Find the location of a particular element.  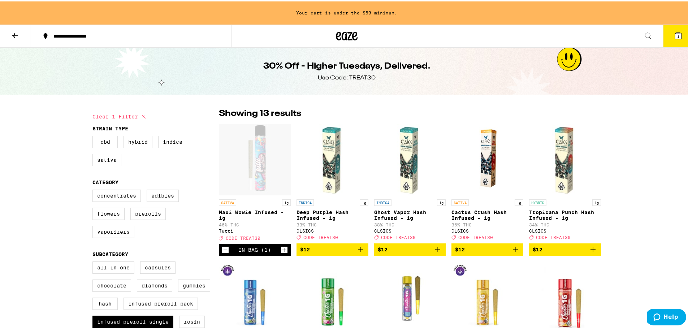

p: Deep Purple Hash Infused - 1g is located at coordinates (332, 214).